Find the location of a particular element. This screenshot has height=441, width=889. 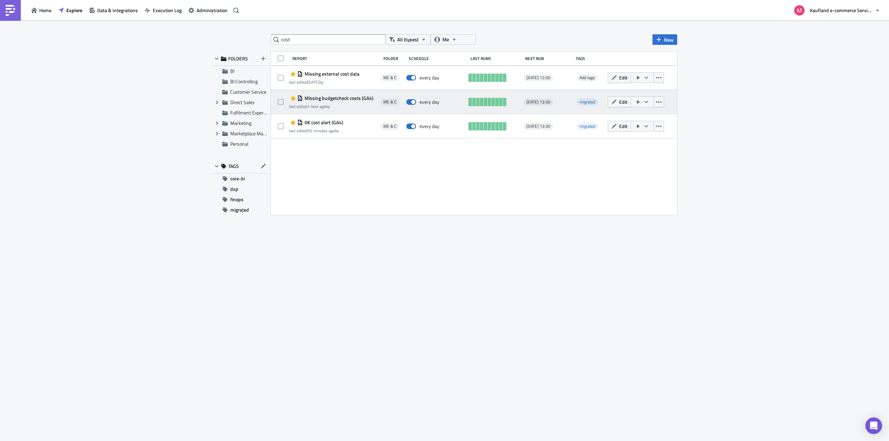

span: finops is located at coordinates (237, 200).